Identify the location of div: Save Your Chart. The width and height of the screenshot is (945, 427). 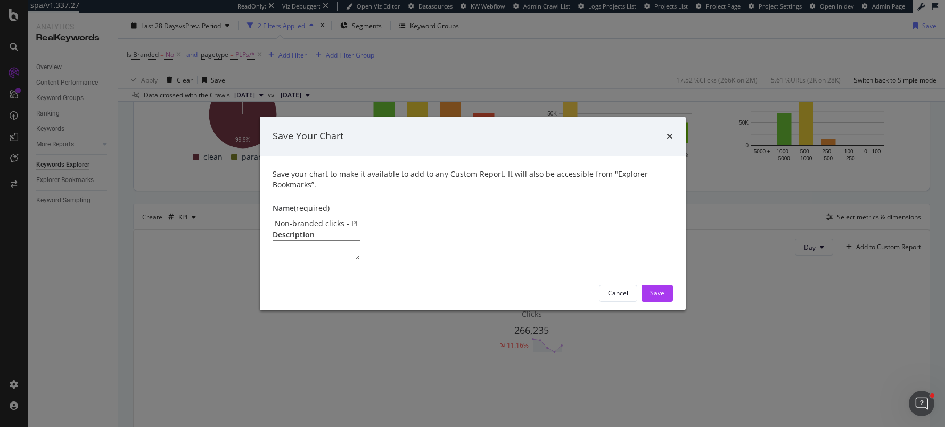
(308, 136).